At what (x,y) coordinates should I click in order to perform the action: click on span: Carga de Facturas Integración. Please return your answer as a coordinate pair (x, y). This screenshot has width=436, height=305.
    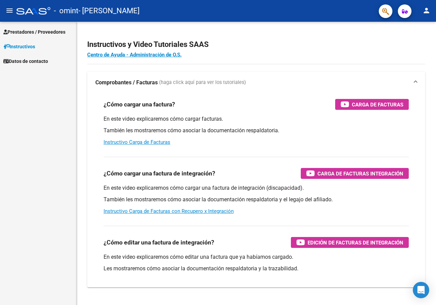
    Looking at the image, I should click on (360, 174).